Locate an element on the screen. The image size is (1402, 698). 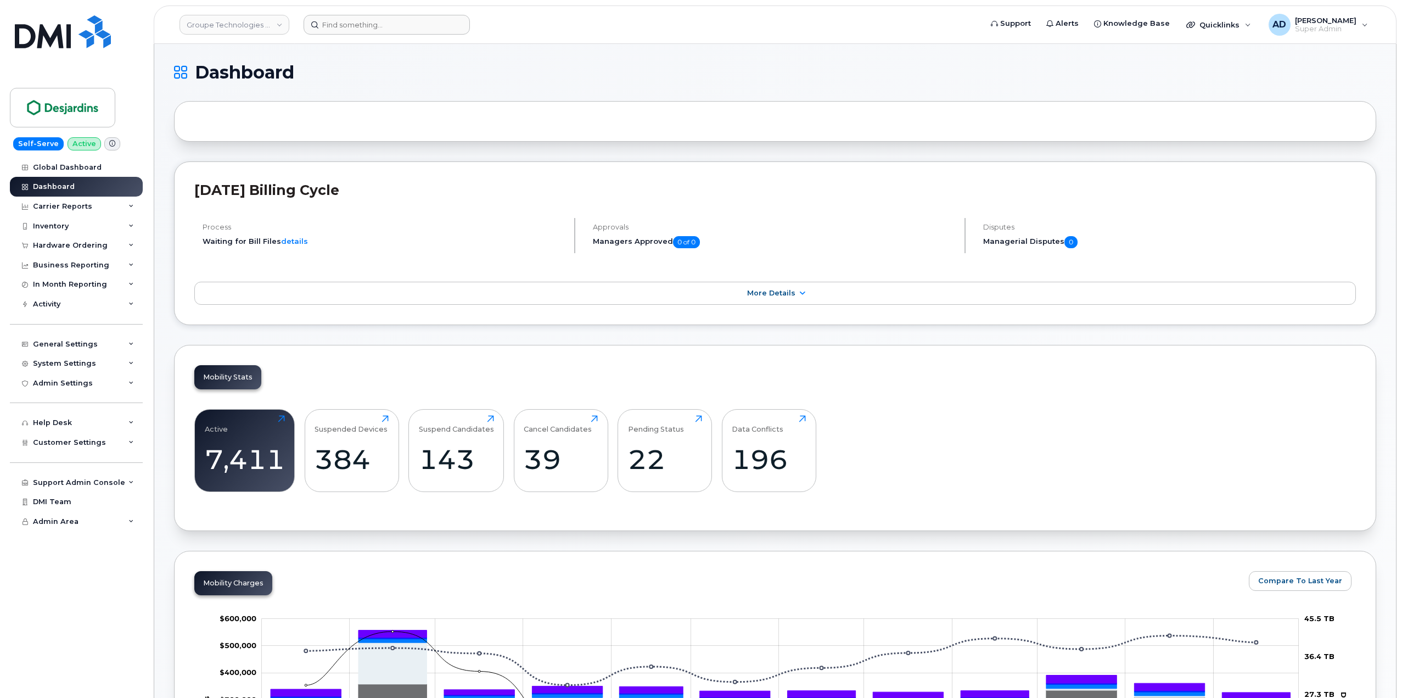
tspan: 36.4 TB is located at coordinates (1320, 656).